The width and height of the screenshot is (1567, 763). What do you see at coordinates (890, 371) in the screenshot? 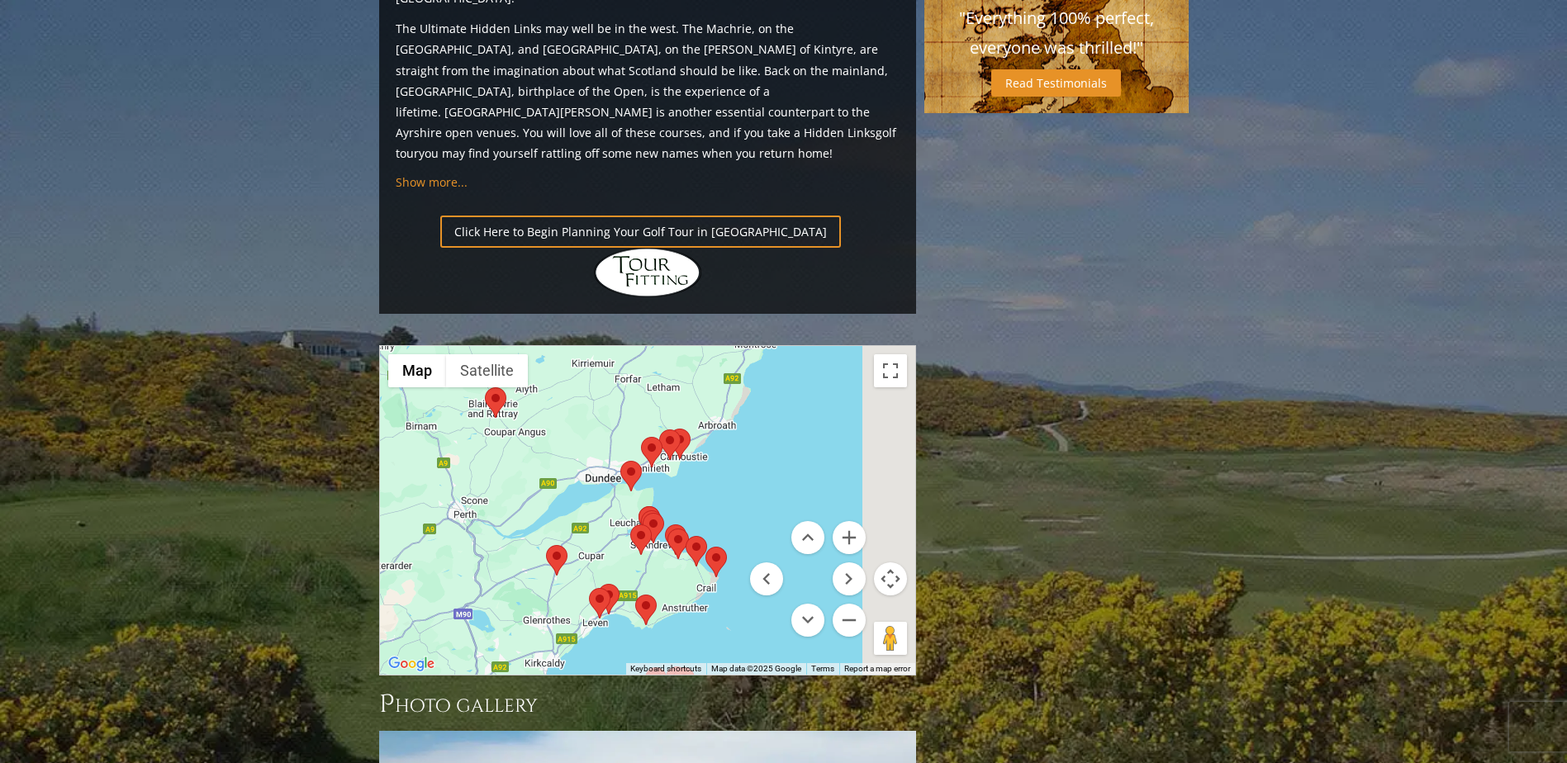
I see `button: Toggle fullscreen view` at bounding box center [890, 371].